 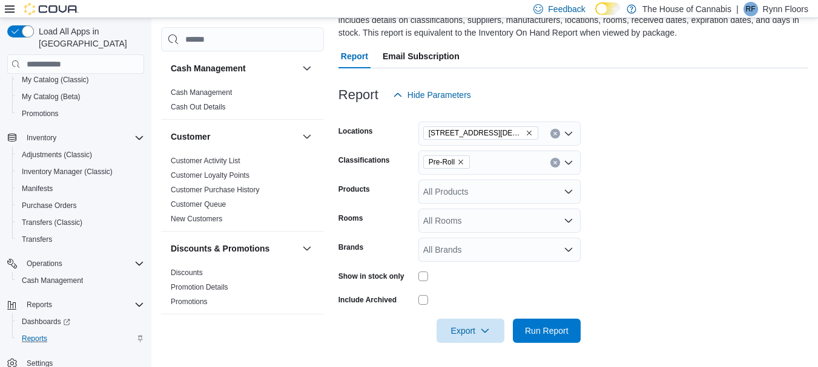 What do you see at coordinates (51, 9) in the screenshot?
I see `img: Cova` at bounding box center [51, 9].